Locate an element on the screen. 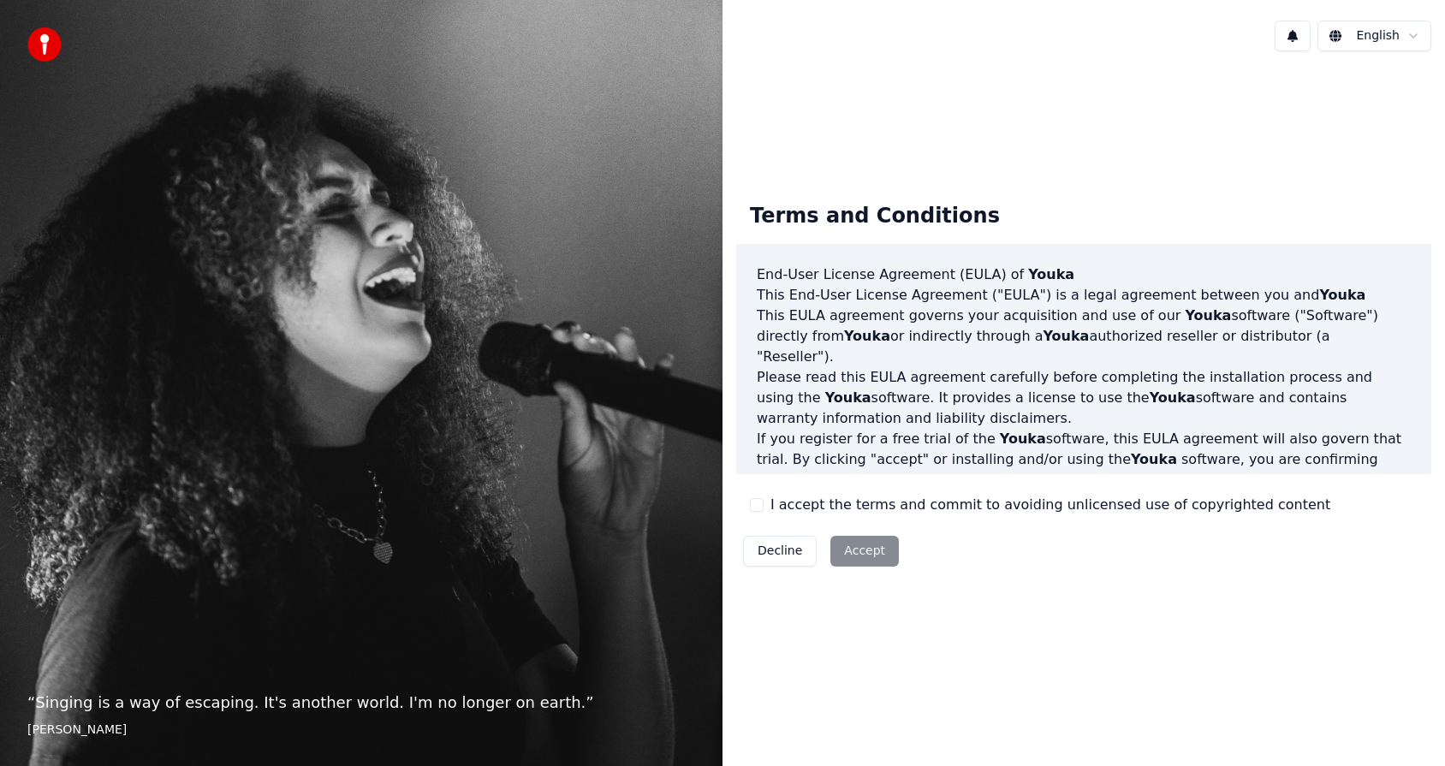  p: Please read this EULA agreement carefully before completing the installation process and using th... is located at coordinates (1084, 398).